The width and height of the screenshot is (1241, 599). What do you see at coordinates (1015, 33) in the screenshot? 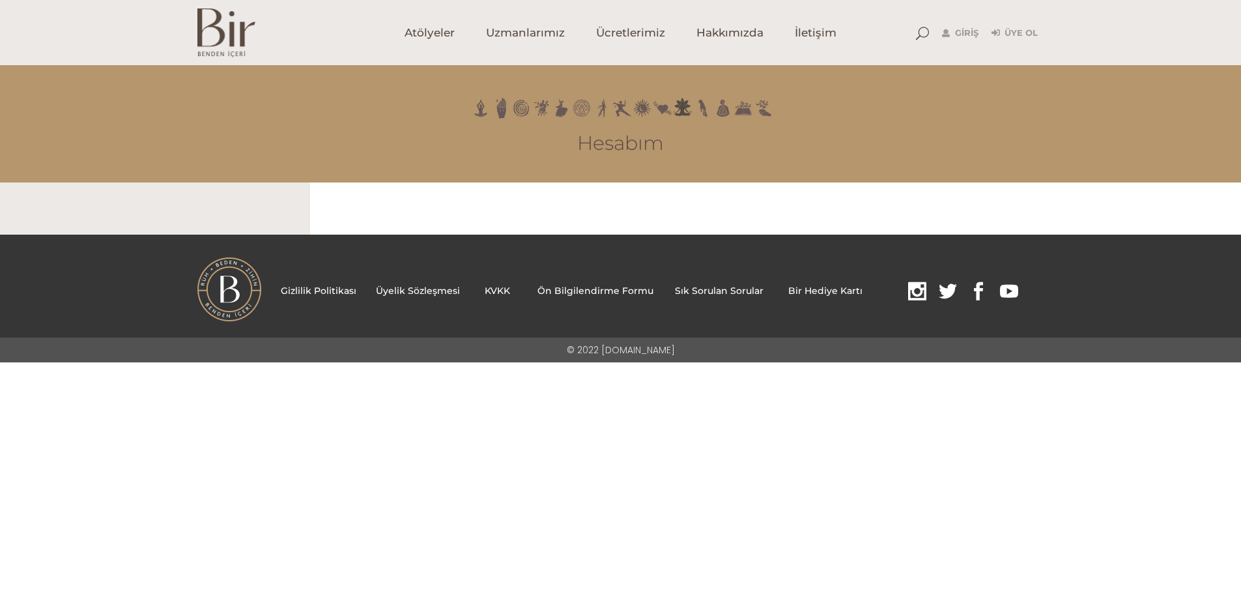
I see `a: Üye Ol` at bounding box center [1015, 33].